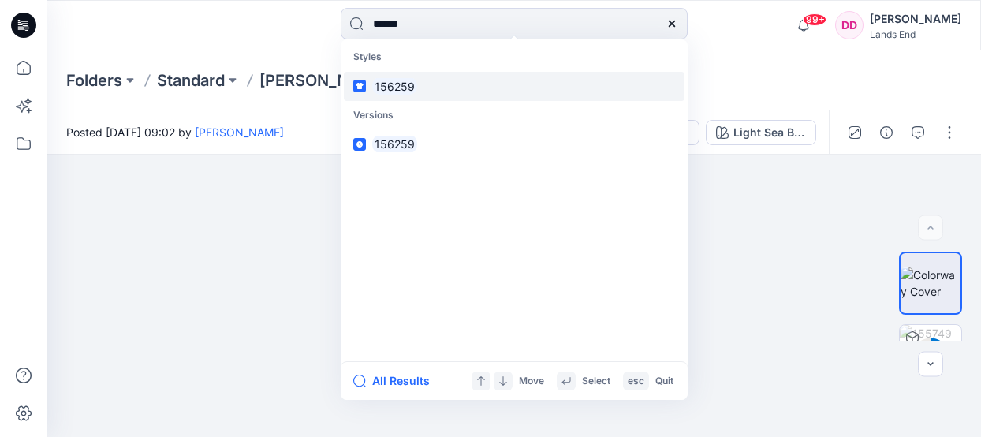 This screenshot has width=981, height=437. What do you see at coordinates (850, 25) in the screenshot?
I see `div: DD` at bounding box center [850, 25].